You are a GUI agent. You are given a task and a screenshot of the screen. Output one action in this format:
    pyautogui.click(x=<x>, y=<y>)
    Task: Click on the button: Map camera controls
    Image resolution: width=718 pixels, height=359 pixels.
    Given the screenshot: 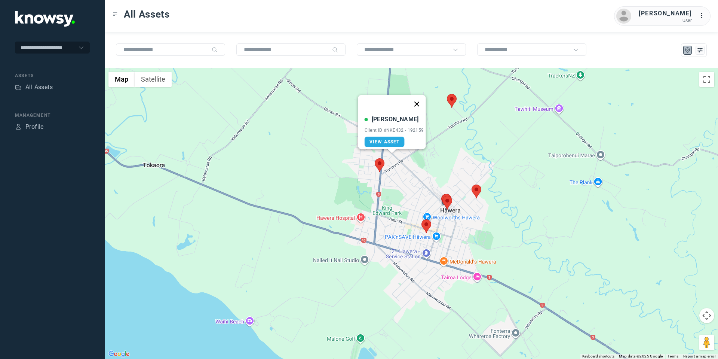 What is the action you would take?
    pyautogui.click(x=707, y=315)
    